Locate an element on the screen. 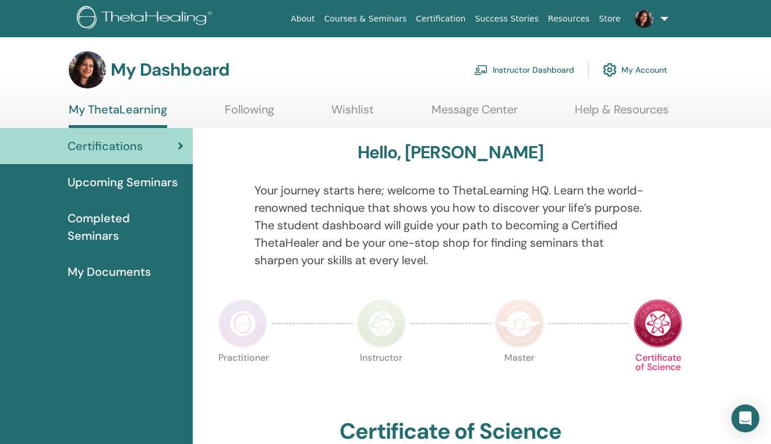 The image size is (771, 444). h3: My Dashboard is located at coordinates (170, 70).